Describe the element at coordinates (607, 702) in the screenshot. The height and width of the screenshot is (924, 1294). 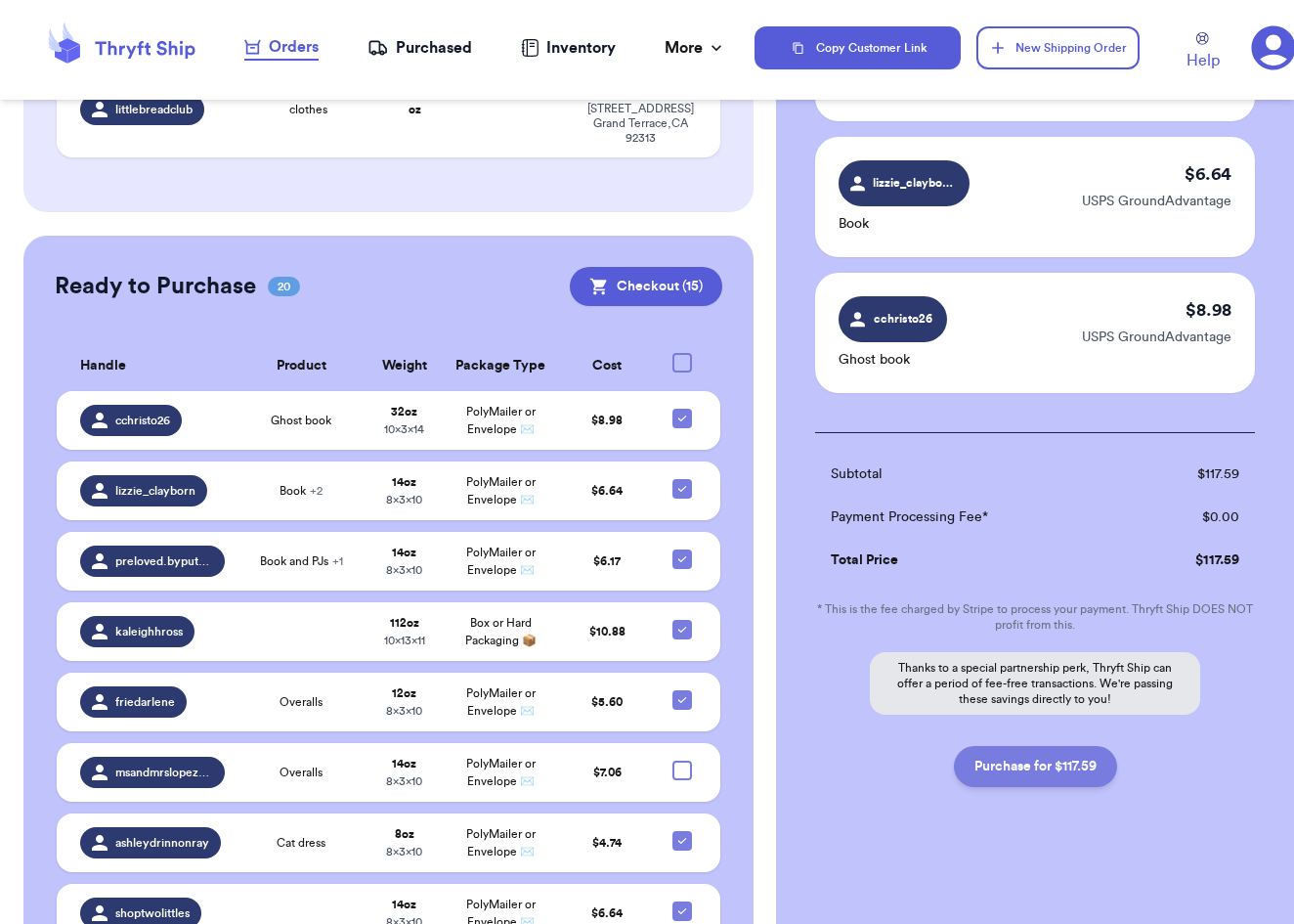
I see `span: $ 5.60` at that location.